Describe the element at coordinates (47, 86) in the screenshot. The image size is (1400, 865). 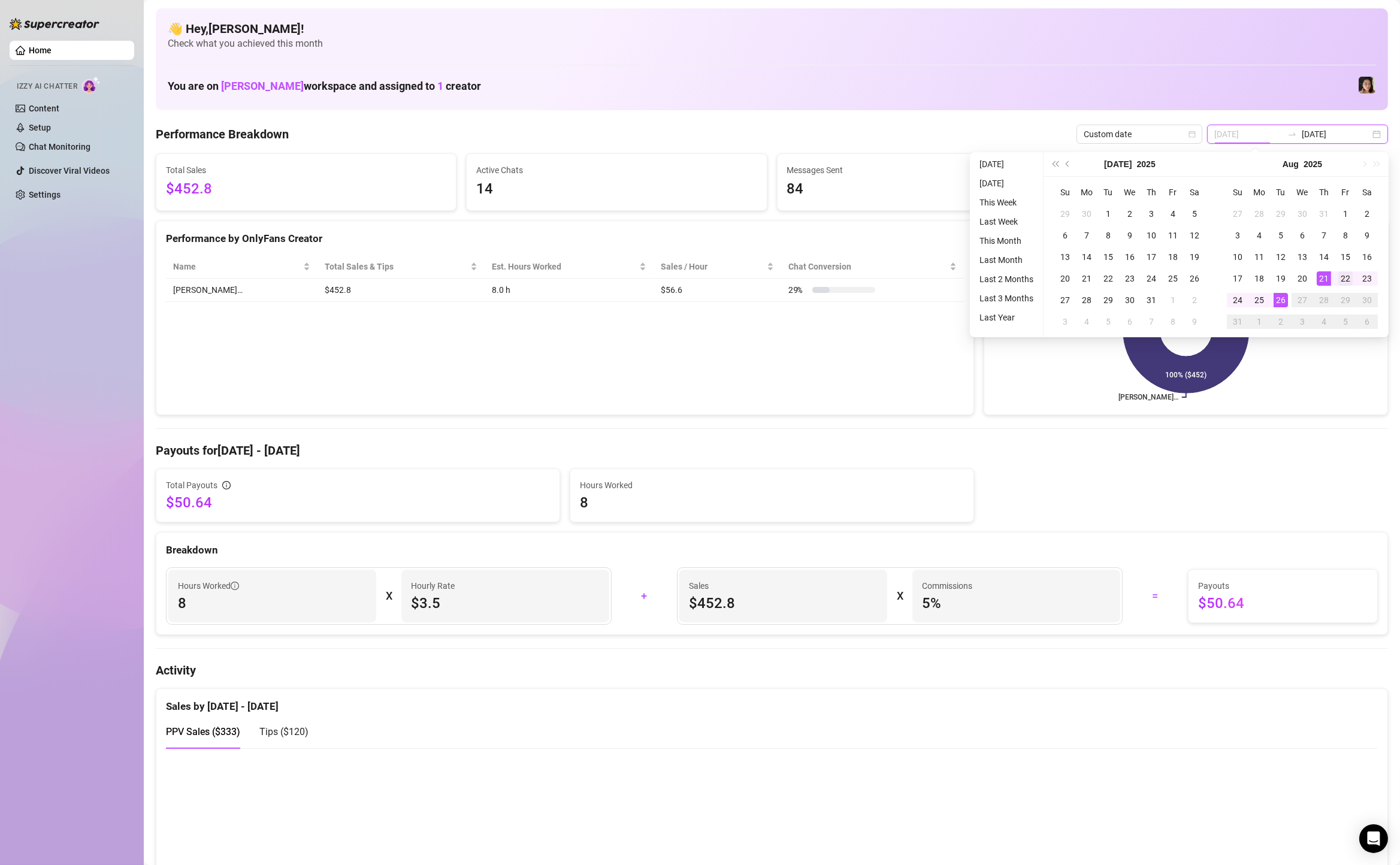
I see `span: Izzy AI Chatter` at that location.